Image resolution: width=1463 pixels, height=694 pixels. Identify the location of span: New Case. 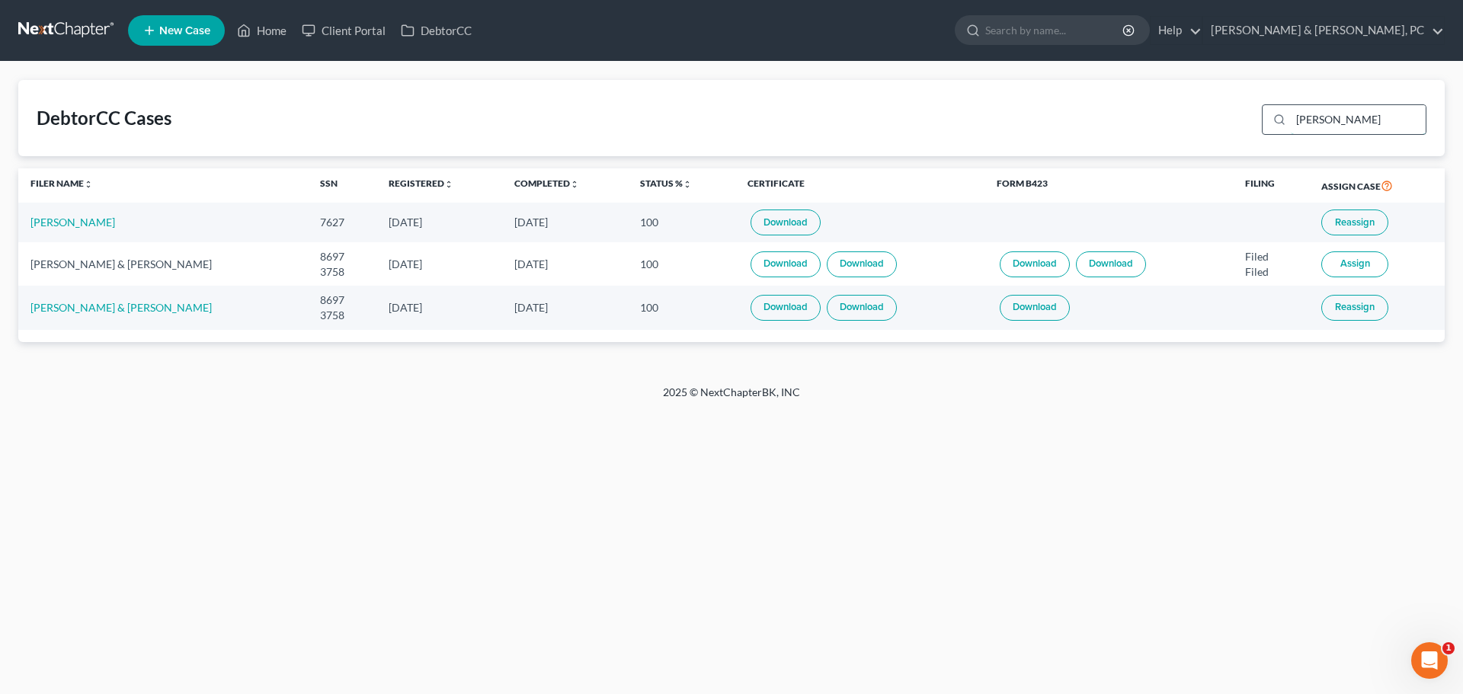
(184, 30).